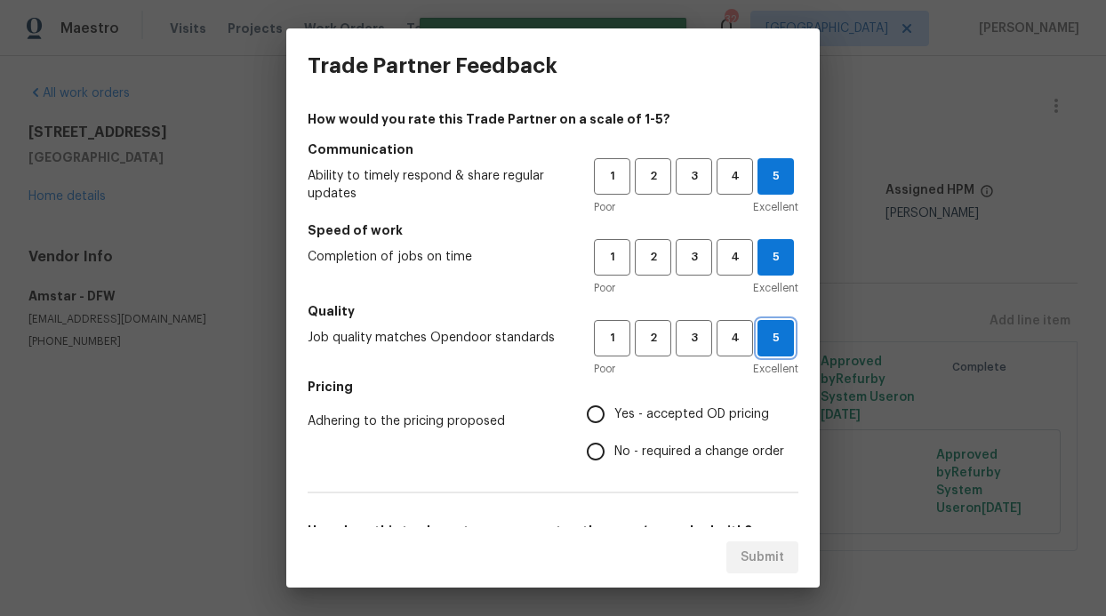 Image resolution: width=1106 pixels, height=616 pixels. I want to click on h5: Speed of work, so click(553, 230).